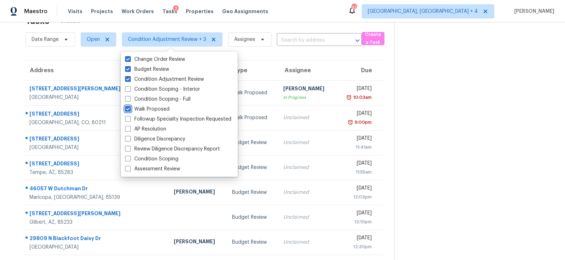 The height and width of the screenshot is (260, 565). I want to click on label: Diligence Discrepancy, so click(155, 139).